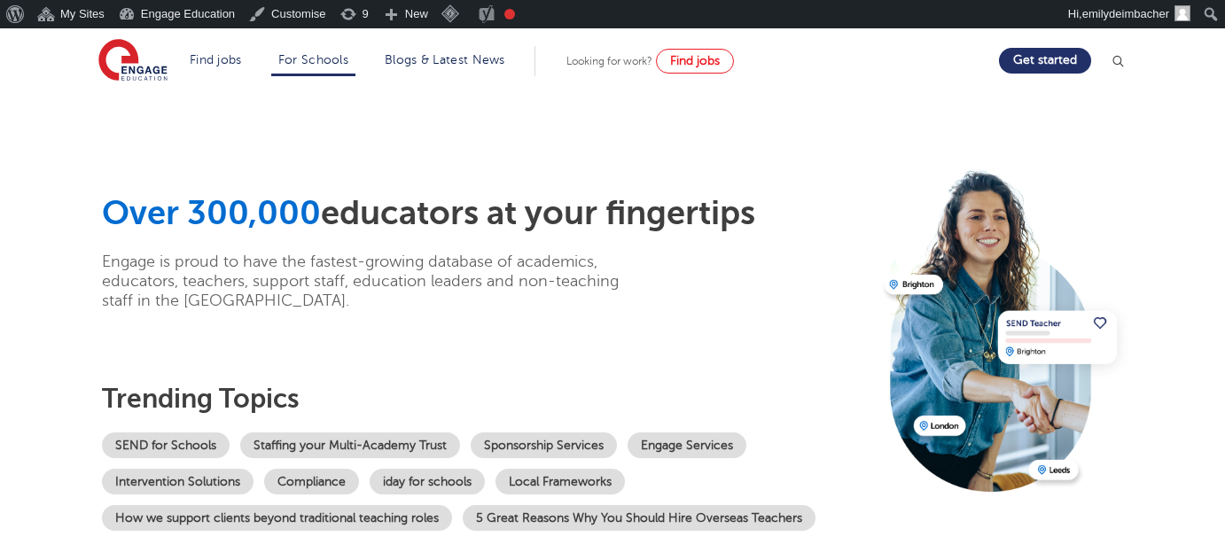 The height and width of the screenshot is (560, 1225). Describe the element at coordinates (543, 445) in the screenshot. I see `a: Sponsorship Services` at that location.